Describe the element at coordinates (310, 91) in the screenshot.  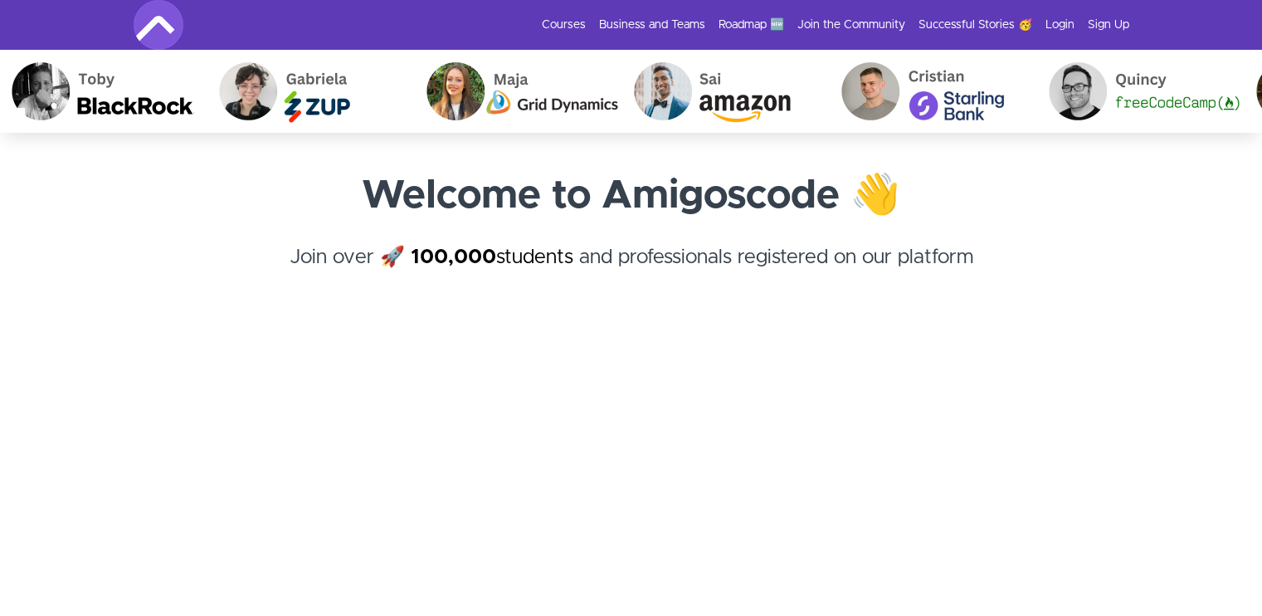
I see `img: Gabriela` at that location.